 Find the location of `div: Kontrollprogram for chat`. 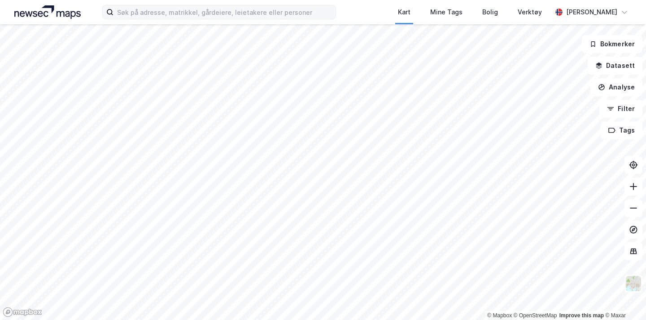

div: Kontrollprogram for chat is located at coordinates (624, 298).